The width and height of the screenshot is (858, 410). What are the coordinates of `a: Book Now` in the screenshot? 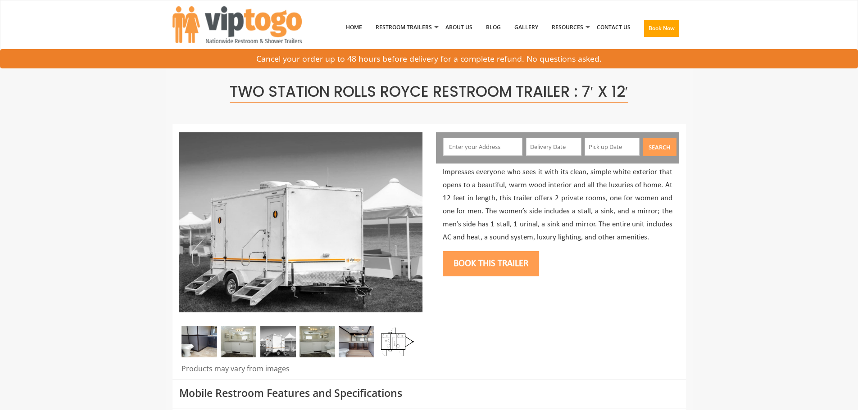 It's located at (662, 30).